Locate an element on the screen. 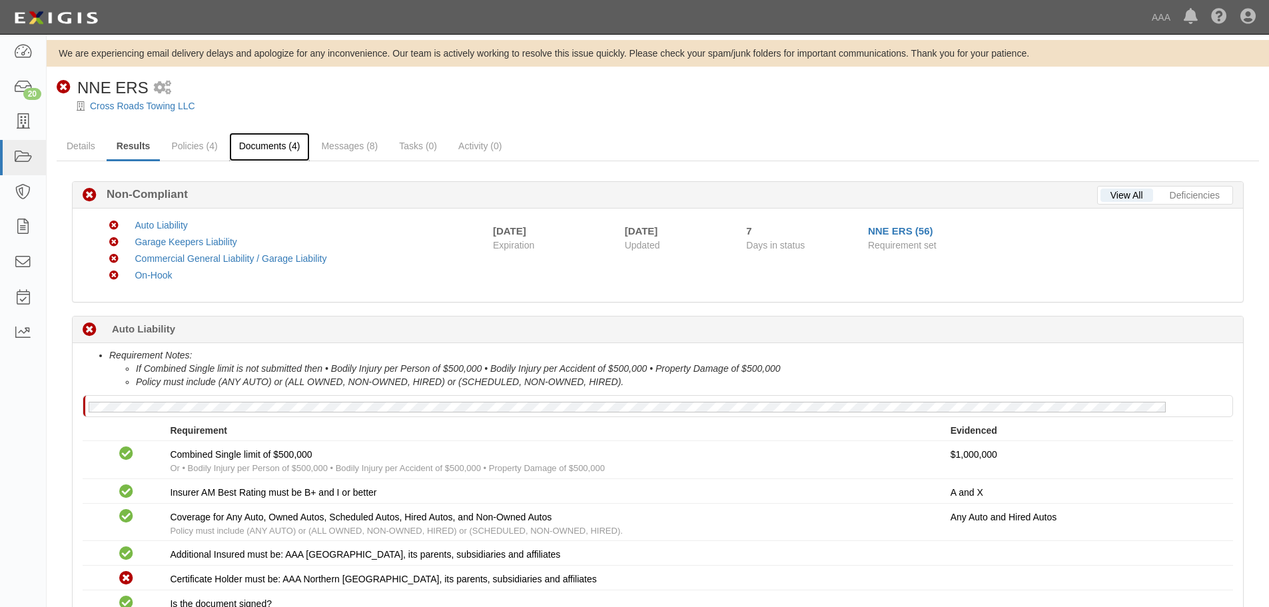 The width and height of the screenshot is (1269, 607). li: If Combined Single limit is not submitted then • Bodily Injury per Person of $500,000 • Bodily In... is located at coordinates (684, 368).